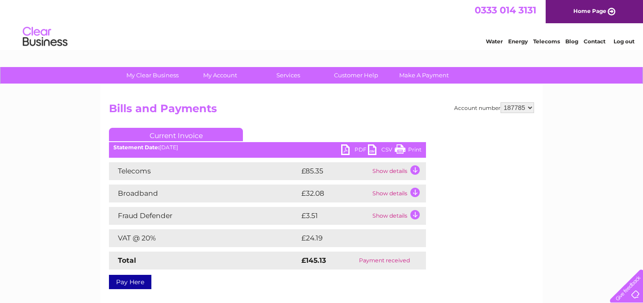 This screenshot has height=303, width=643. Describe the element at coordinates (384, 260) in the screenshot. I see `td: Payment received` at that location.